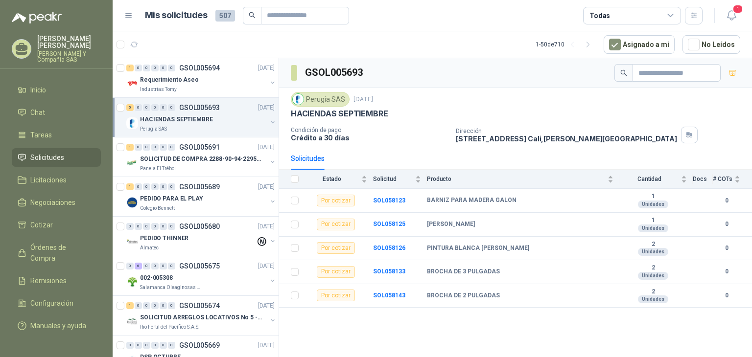  What do you see at coordinates (53, 203) in the screenshot?
I see `span: Negociaciones` at bounding box center [53, 203].